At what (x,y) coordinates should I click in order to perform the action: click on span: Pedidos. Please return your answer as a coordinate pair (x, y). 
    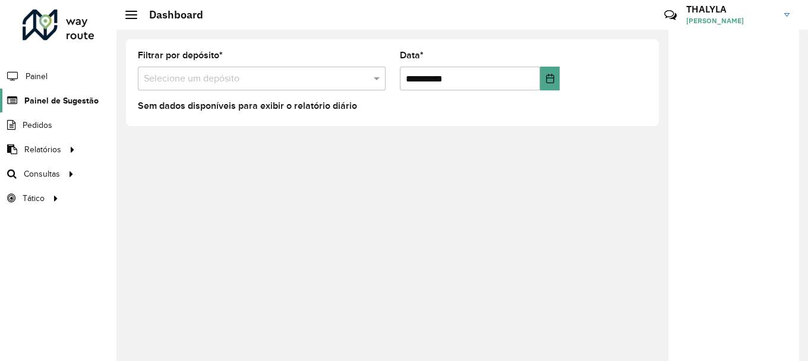
    Looking at the image, I should click on (37, 125).